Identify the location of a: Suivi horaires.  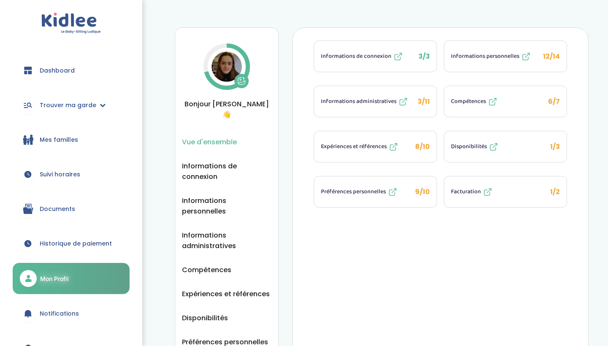
(71, 174).